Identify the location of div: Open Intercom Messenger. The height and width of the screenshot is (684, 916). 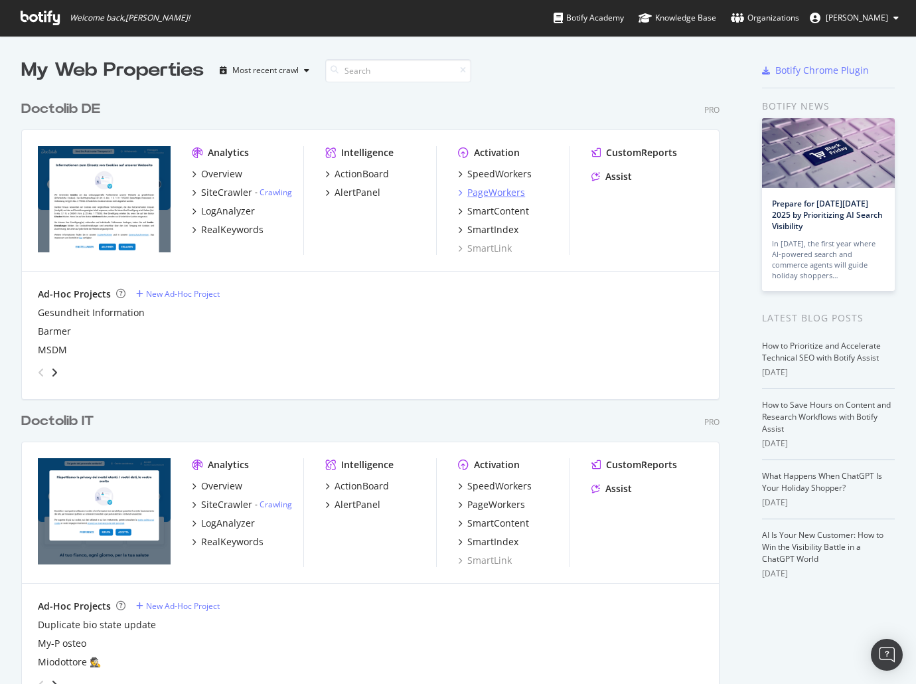
(887, 654).